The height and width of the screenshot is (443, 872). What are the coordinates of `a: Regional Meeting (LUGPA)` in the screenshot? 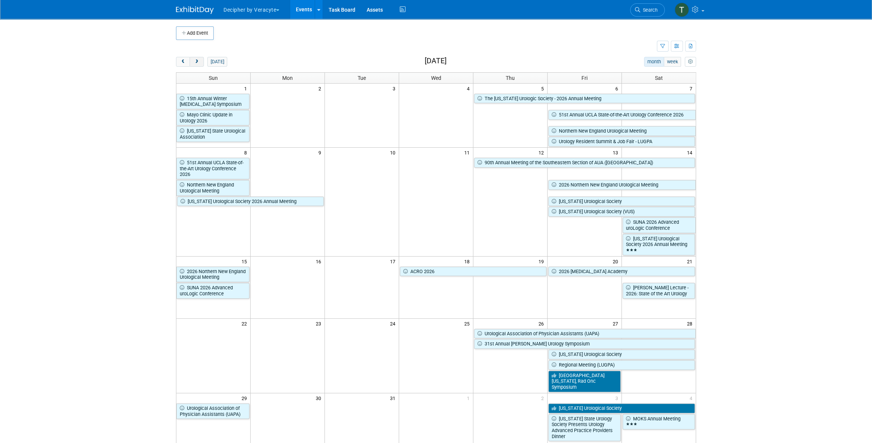 It's located at (622, 365).